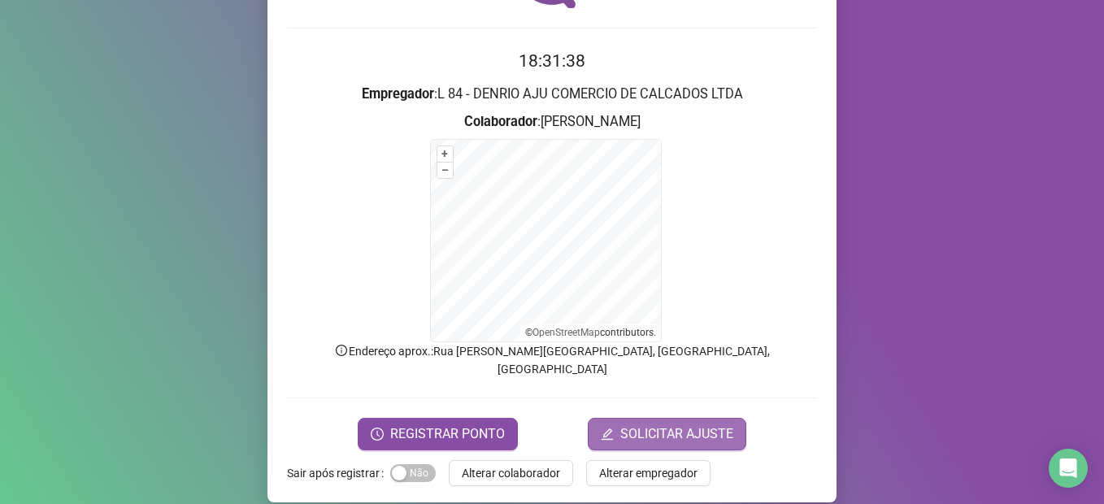 The width and height of the screenshot is (1104, 504). I want to click on span: info-circle, so click(341, 350).